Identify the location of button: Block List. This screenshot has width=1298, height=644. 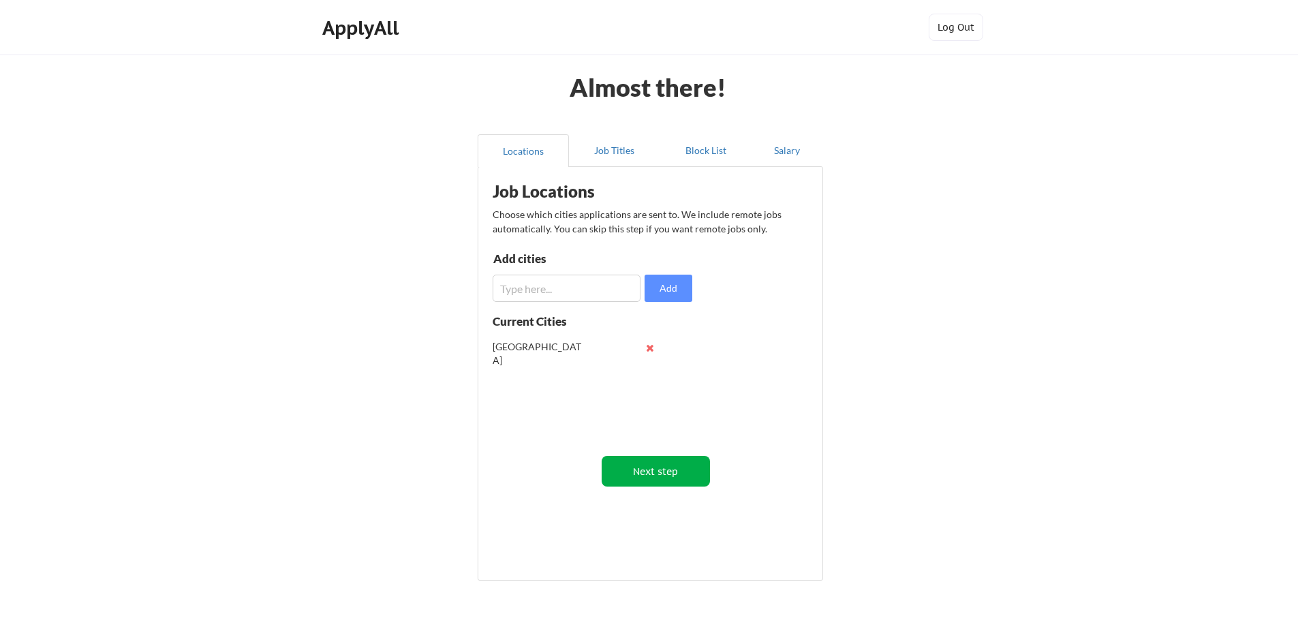
(706, 151).